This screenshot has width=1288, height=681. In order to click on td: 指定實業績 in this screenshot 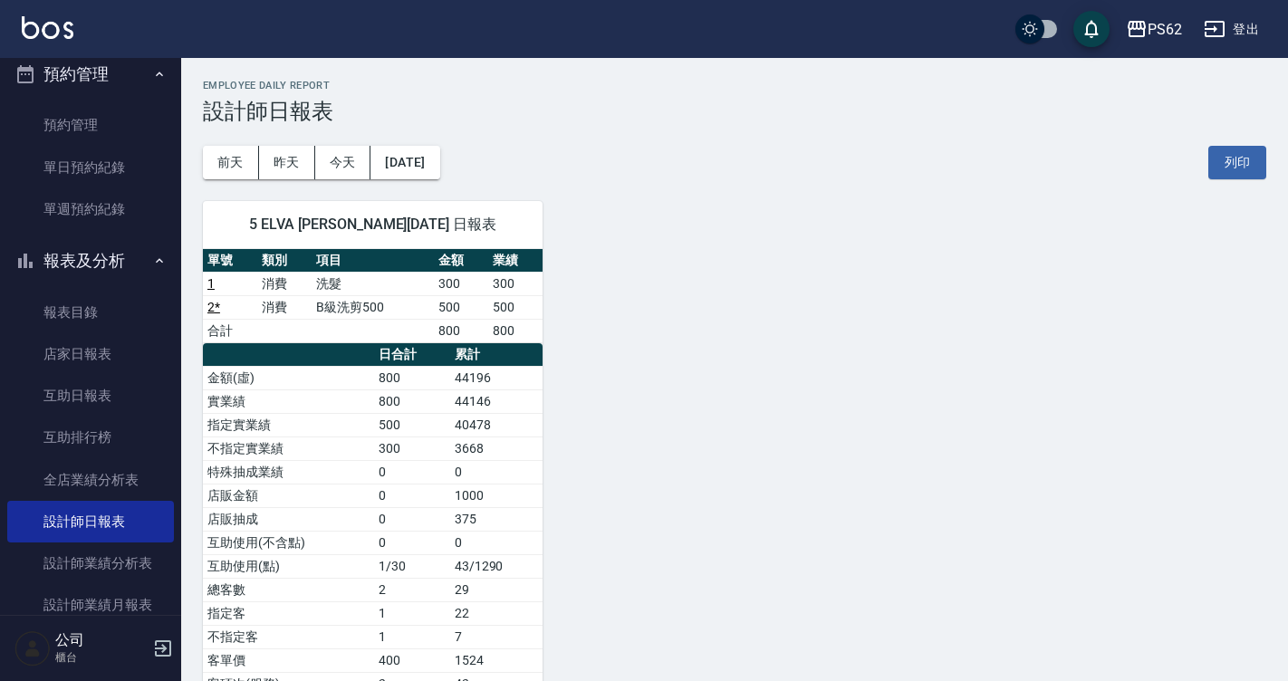, I will do `click(288, 425)`.